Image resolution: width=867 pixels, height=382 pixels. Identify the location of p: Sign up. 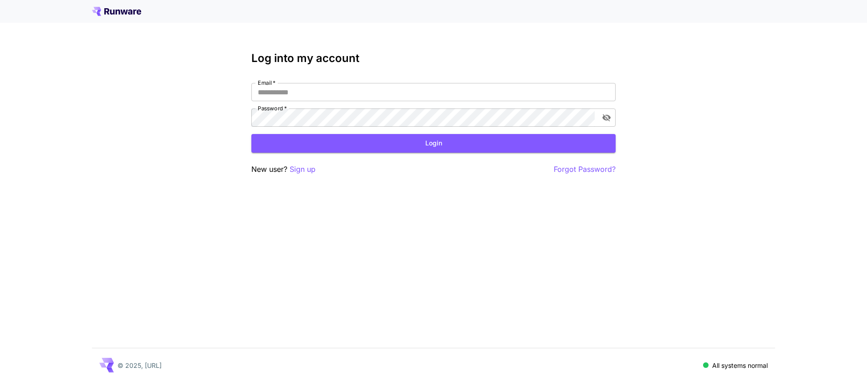
(302, 169).